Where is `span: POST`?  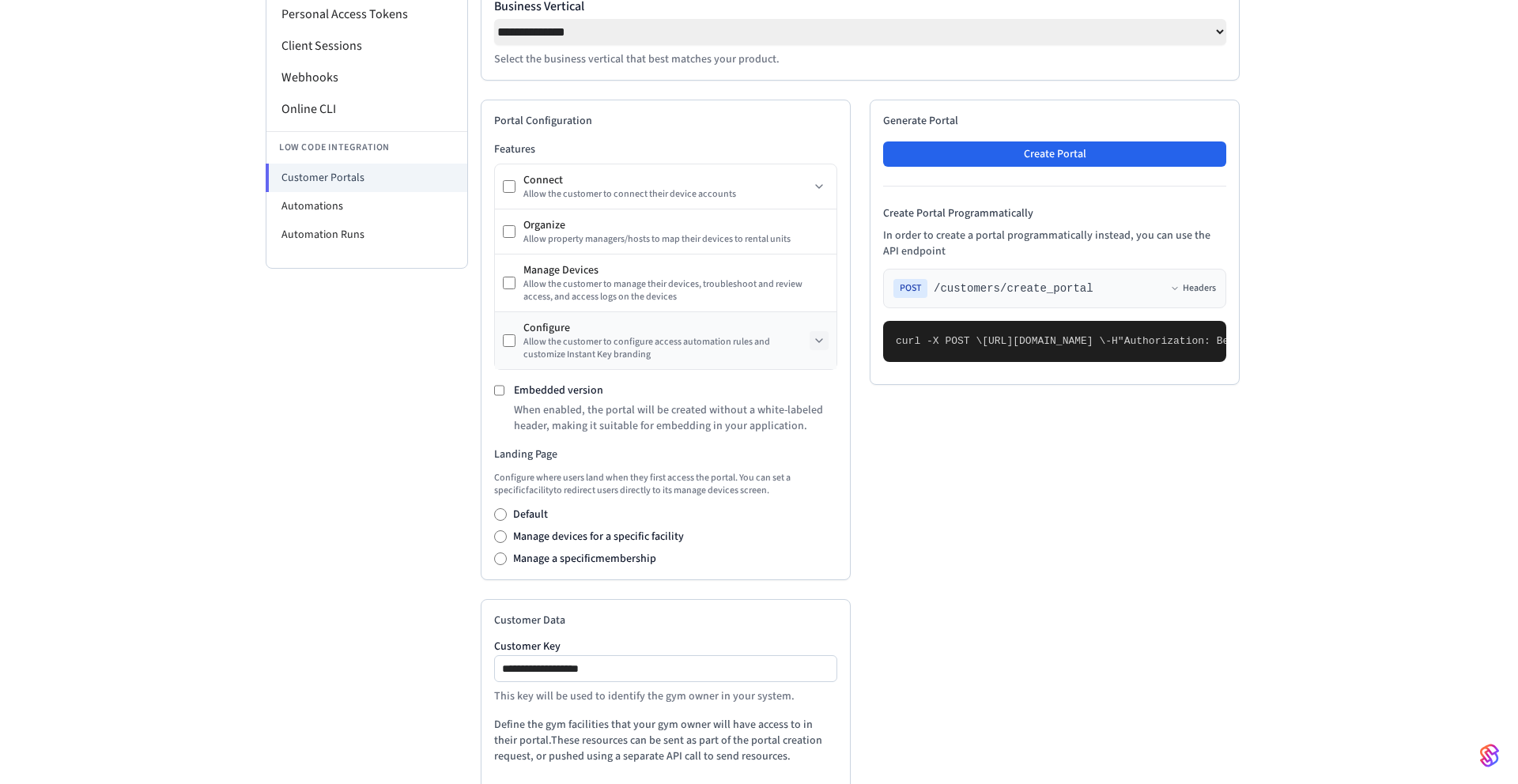 span: POST is located at coordinates (910, 288).